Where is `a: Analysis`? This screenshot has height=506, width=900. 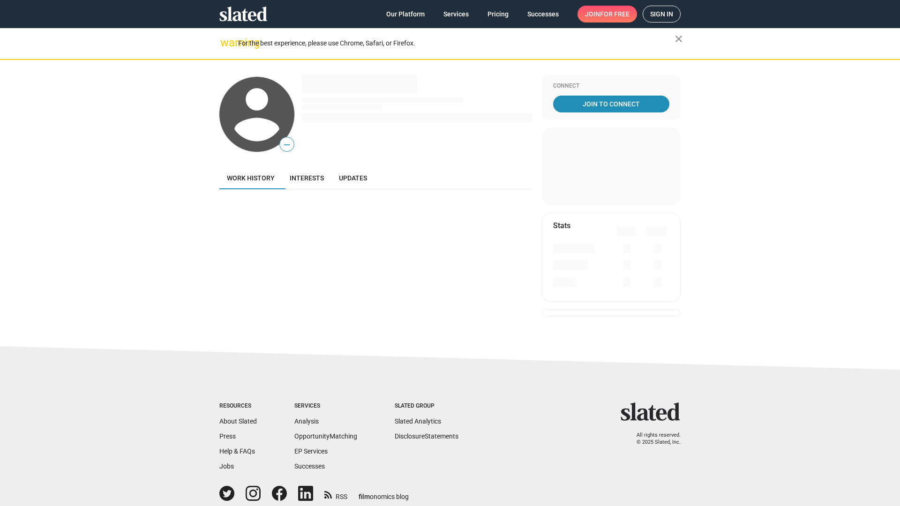 a: Analysis is located at coordinates (306, 421).